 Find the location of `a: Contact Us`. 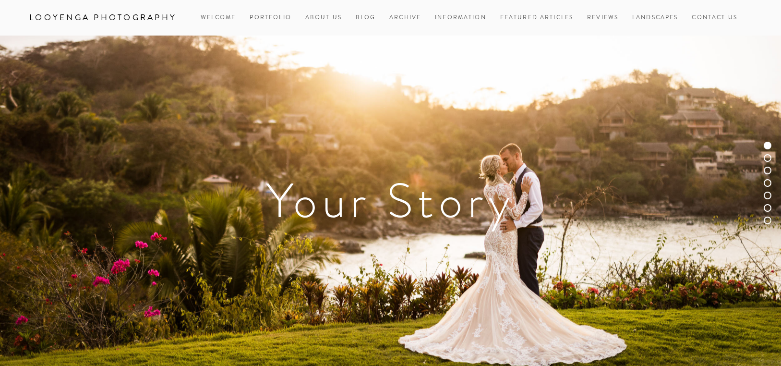

a: Contact Us is located at coordinates (714, 17).